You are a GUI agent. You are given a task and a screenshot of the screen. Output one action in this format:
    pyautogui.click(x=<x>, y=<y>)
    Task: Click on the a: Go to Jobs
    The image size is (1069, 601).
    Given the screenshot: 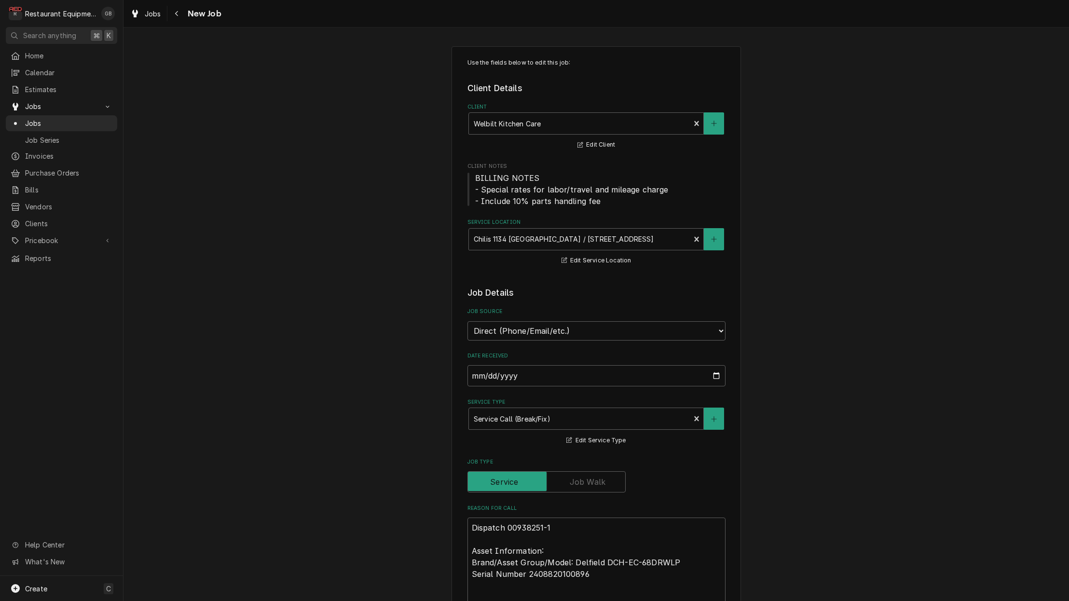 What is the action you would take?
    pyautogui.click(x=61, y=106)
    